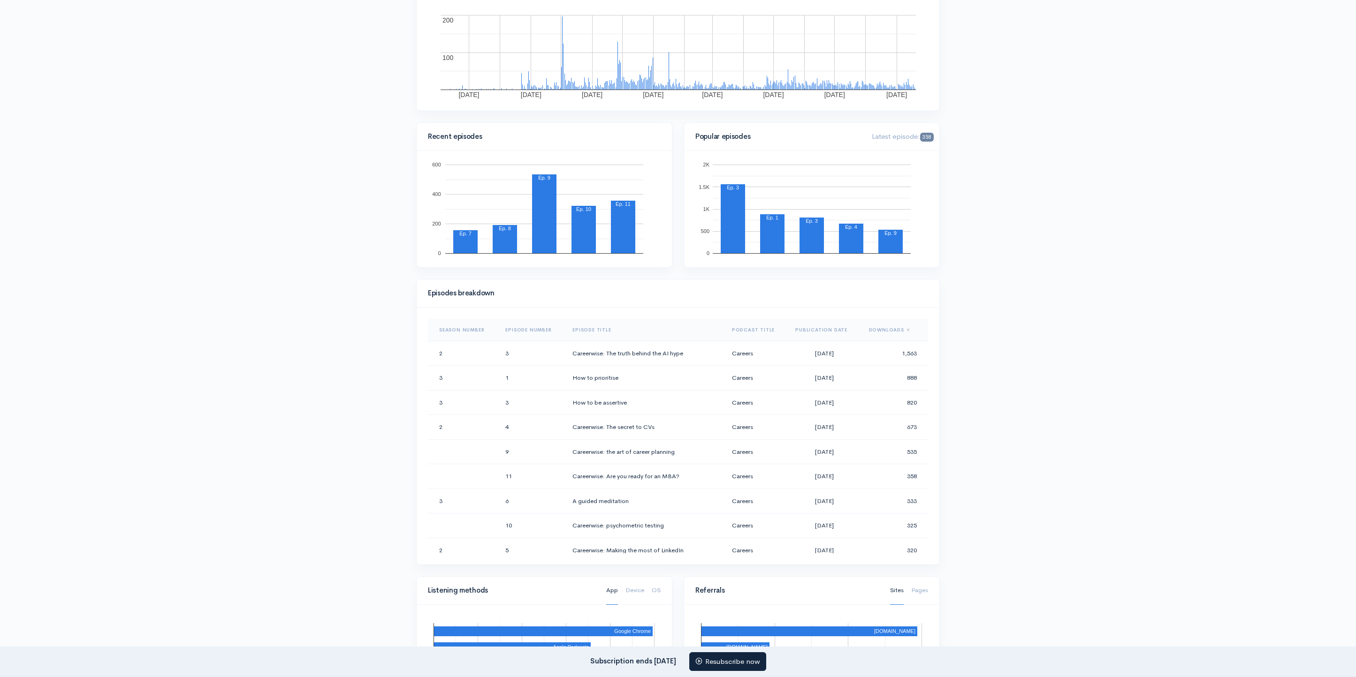 The width and height of the screenshot is (1356, 677). I want to click on text: 100, so click(448, 58).